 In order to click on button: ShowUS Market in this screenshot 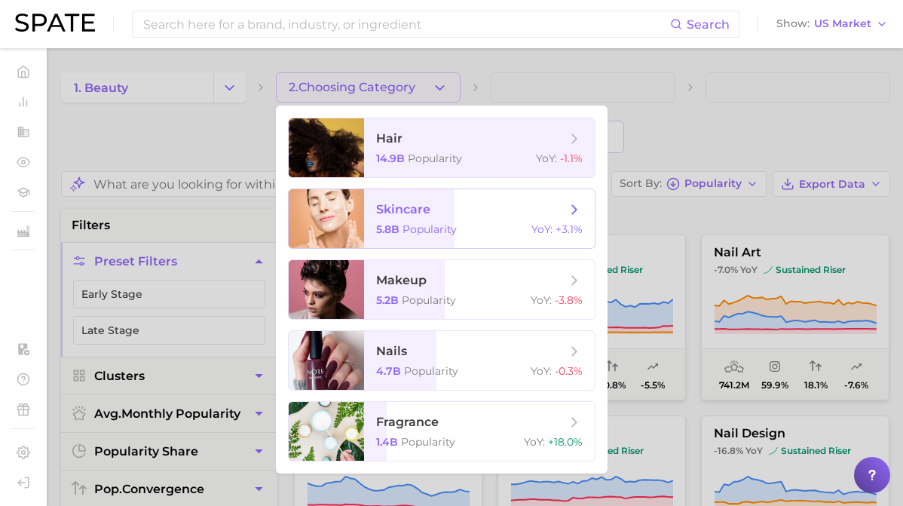, I will do `click(832, 24)`.